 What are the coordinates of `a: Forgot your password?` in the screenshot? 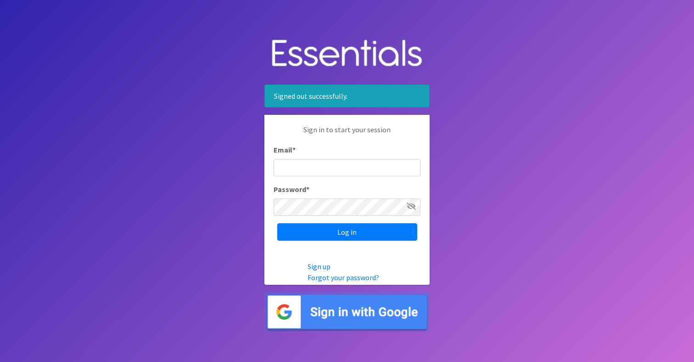 It's located at (343, 277).